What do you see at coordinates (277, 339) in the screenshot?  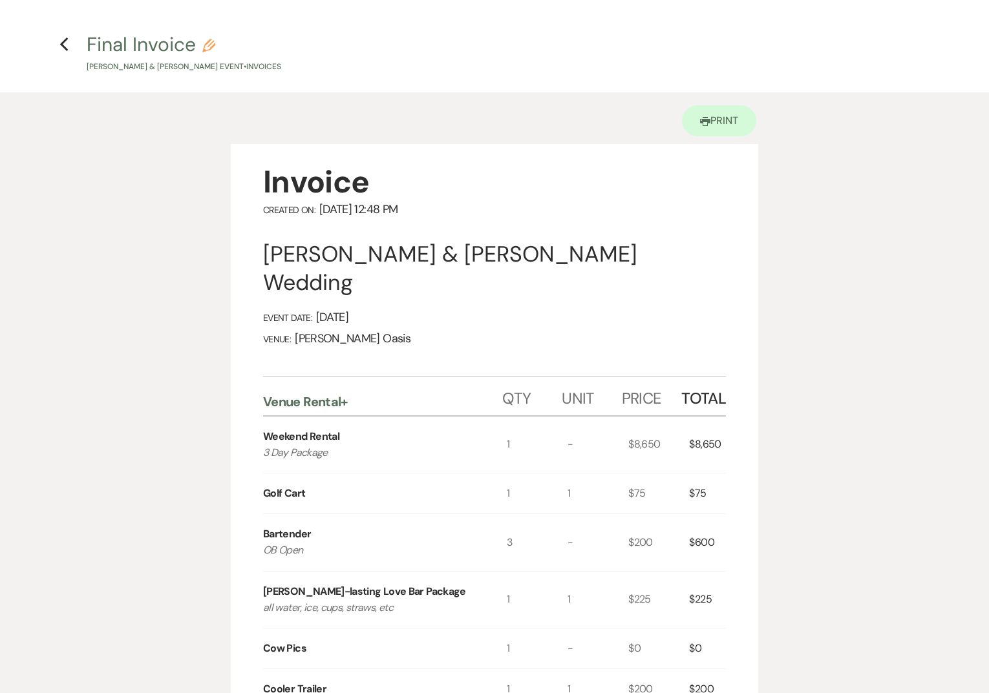 I see `span: Venue:` at bounding box center [277, 339].